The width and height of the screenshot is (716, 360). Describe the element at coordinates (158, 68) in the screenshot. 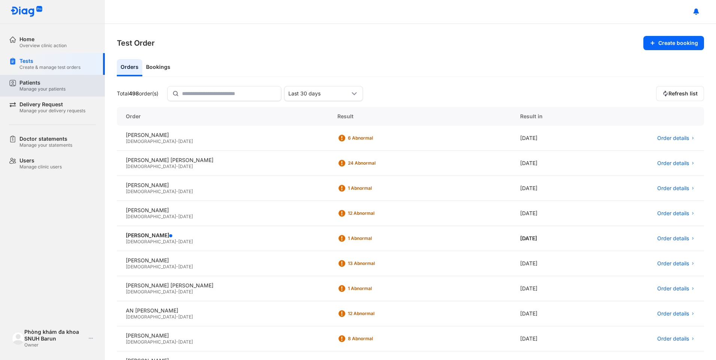

I see `div: Bookings` at that location.